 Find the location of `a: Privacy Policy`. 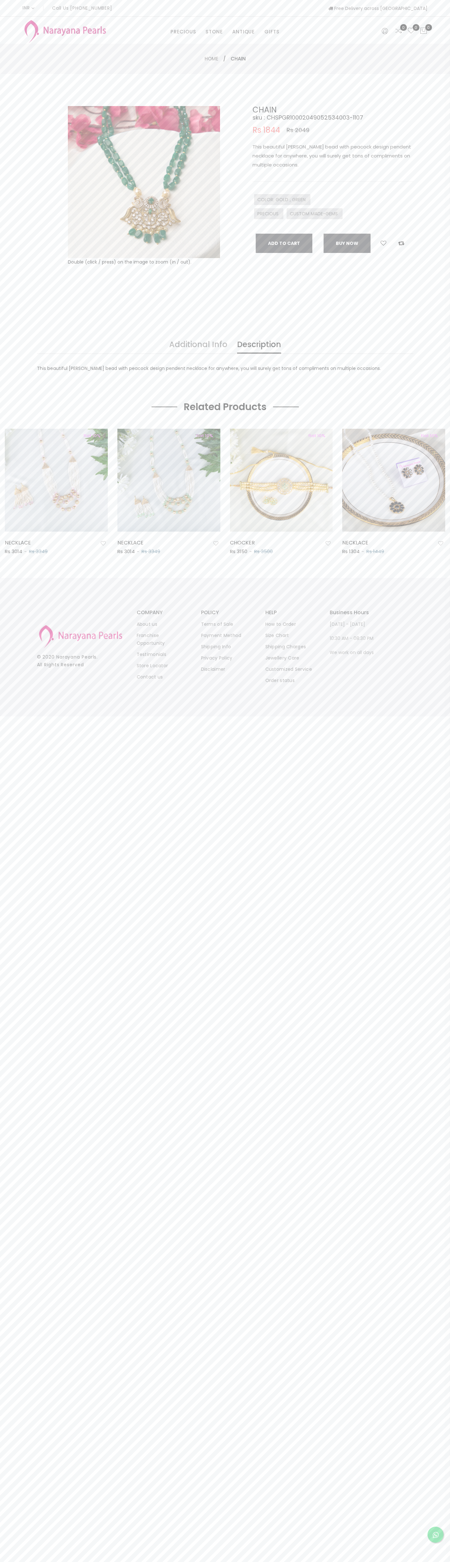

a: Privacy Policy is located at coordinates (217, 658).